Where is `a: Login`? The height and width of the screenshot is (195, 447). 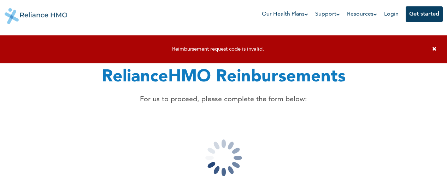 a: Login is located at coordinates (391, 14).